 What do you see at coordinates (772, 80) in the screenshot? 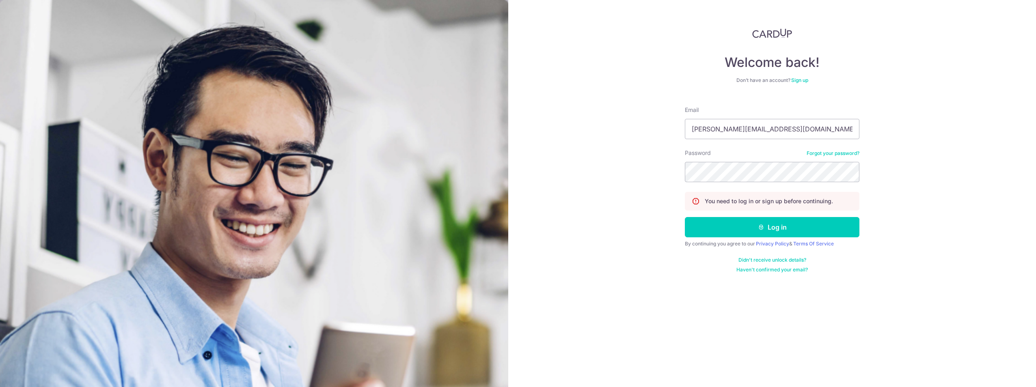
I see `div: Don’t have an account?` at bounding box center [772, 80].